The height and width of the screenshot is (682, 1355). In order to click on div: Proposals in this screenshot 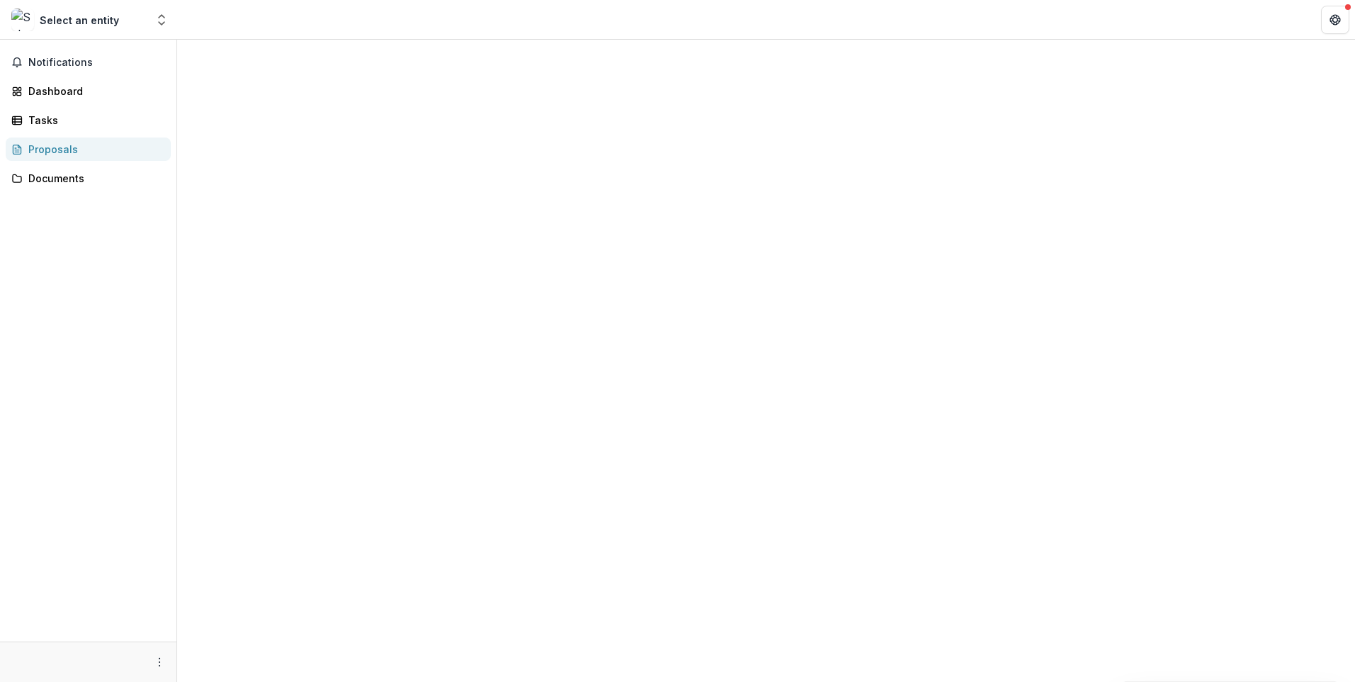, I will do `click(94, 149)`.